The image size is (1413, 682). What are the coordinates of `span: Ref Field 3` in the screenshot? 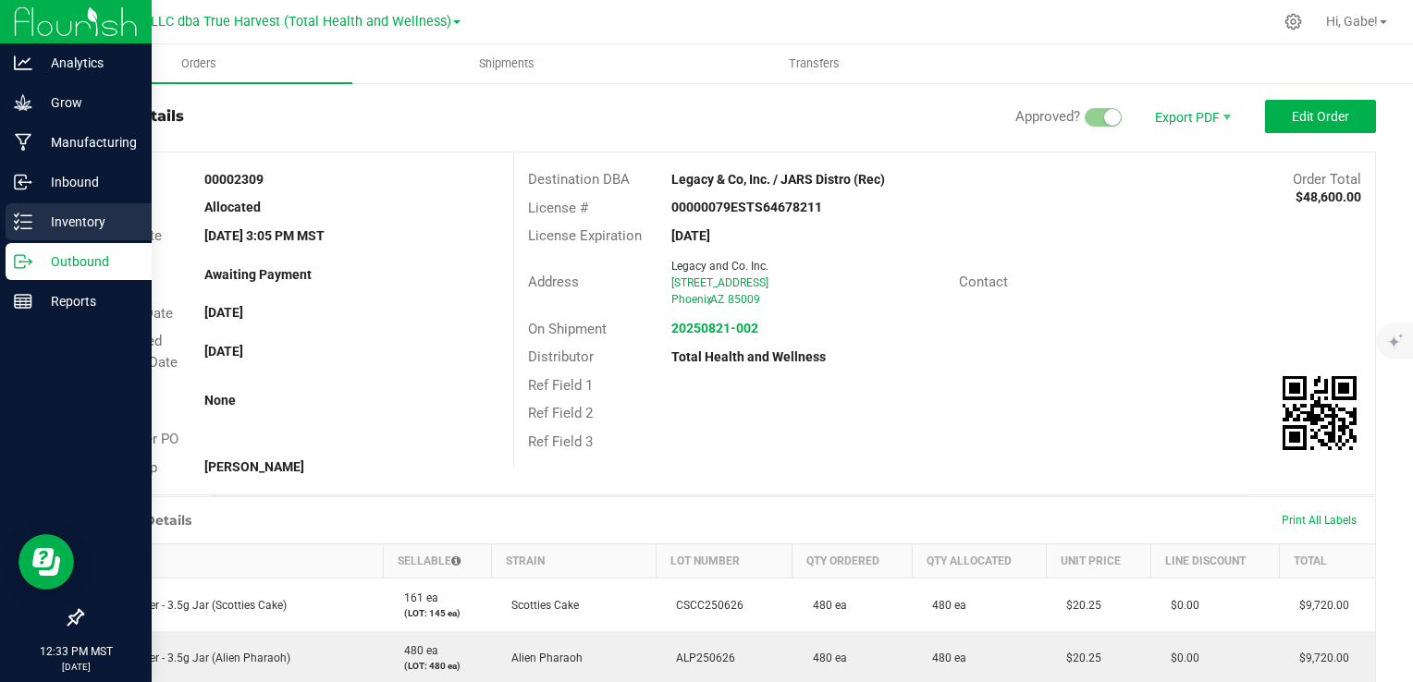 It's located at (560, 442).